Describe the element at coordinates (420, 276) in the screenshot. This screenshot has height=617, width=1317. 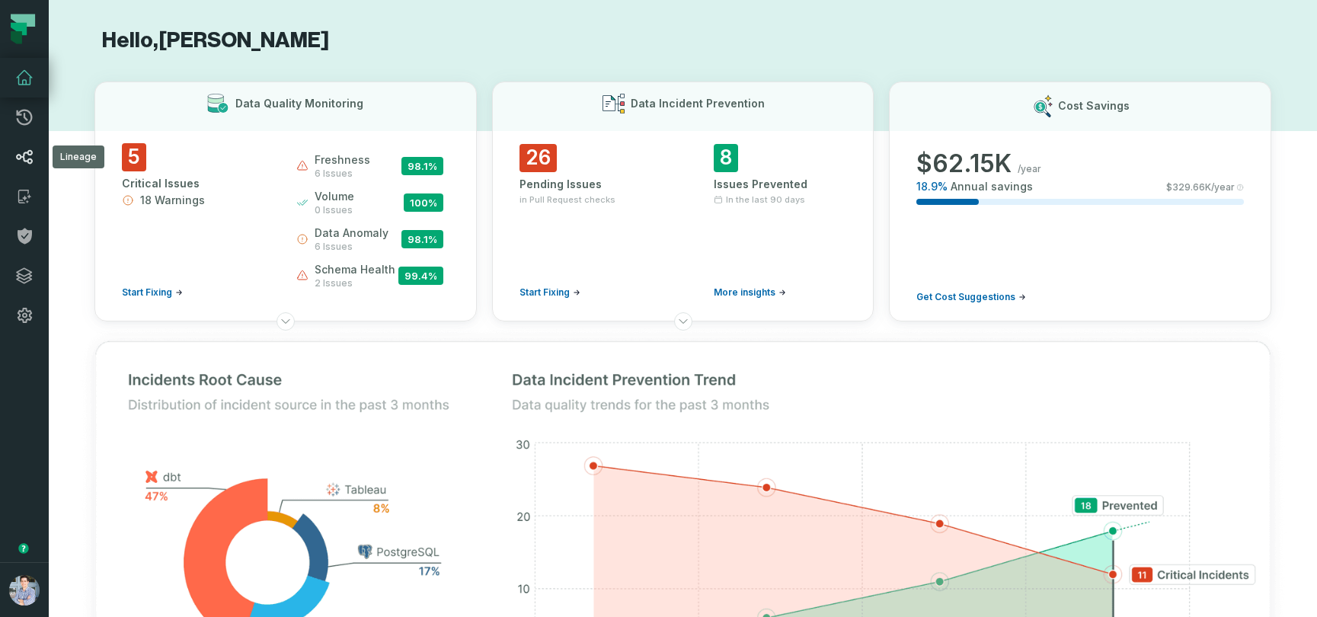
I see `span: 99.4 %` at that location.